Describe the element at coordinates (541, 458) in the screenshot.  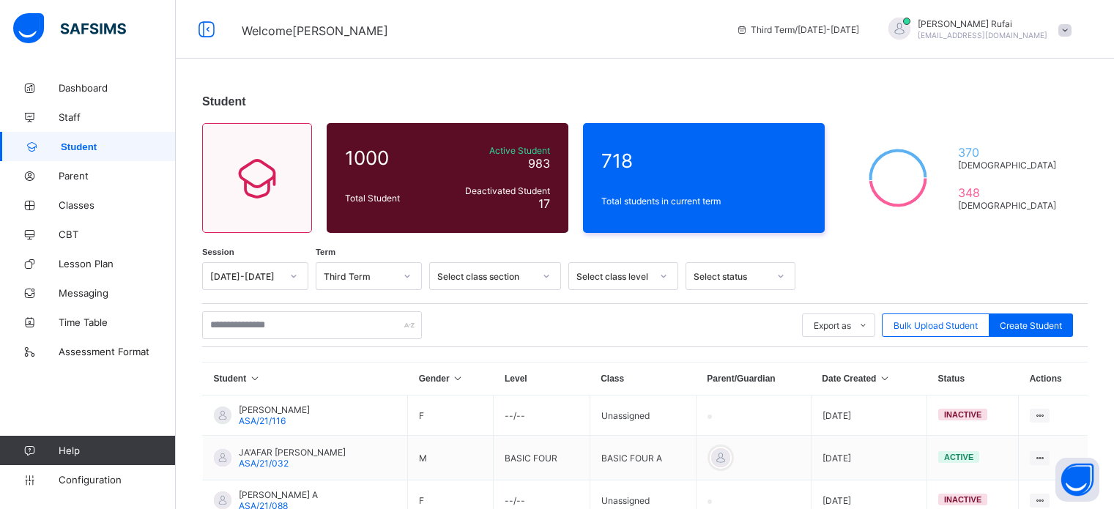
I see `td: BASIC FOUR` at that location.